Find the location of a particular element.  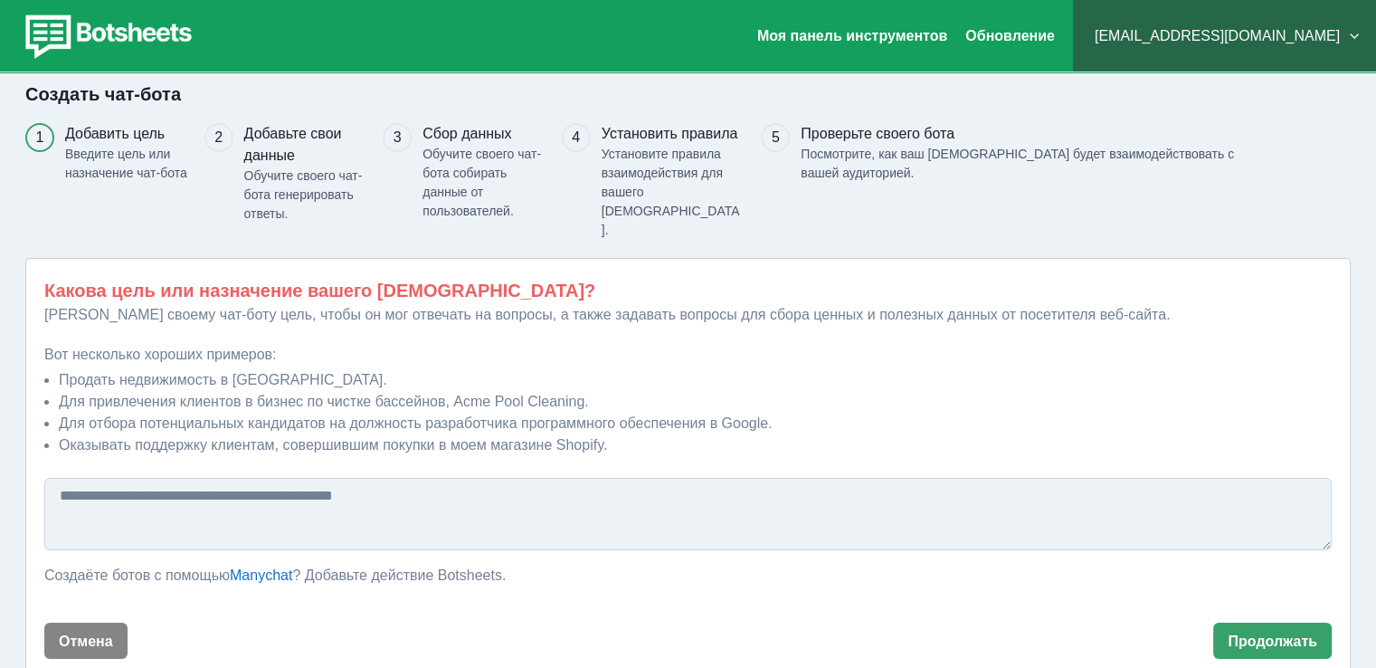

font: 3 is located at coordinates (397, 137).